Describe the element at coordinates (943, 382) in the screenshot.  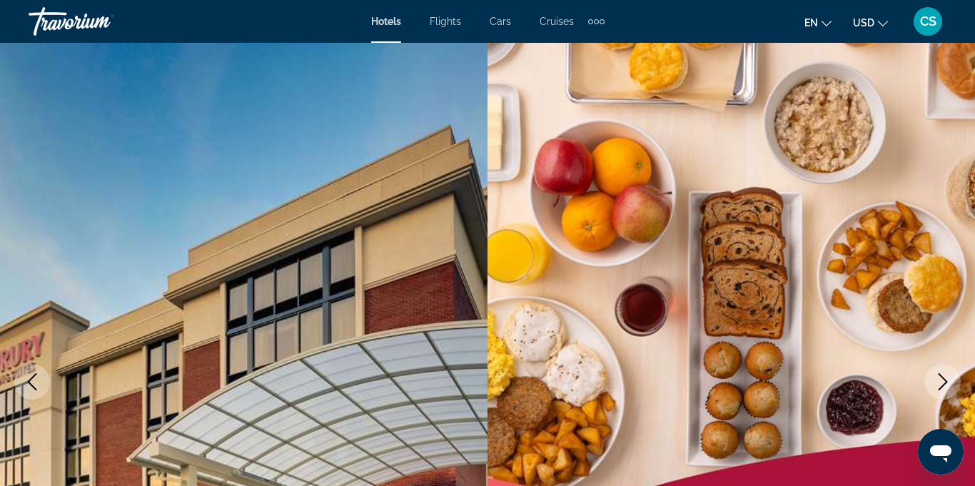
I see `button: Next image` at that location.